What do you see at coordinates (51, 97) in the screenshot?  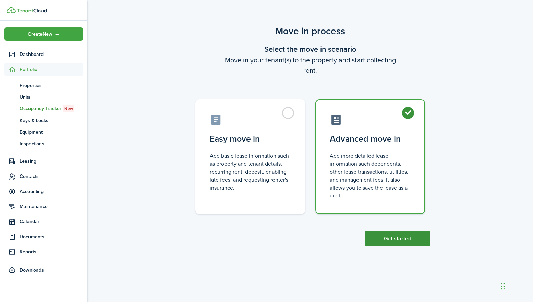 I see `span: Units` at bounding box center [51, 97].